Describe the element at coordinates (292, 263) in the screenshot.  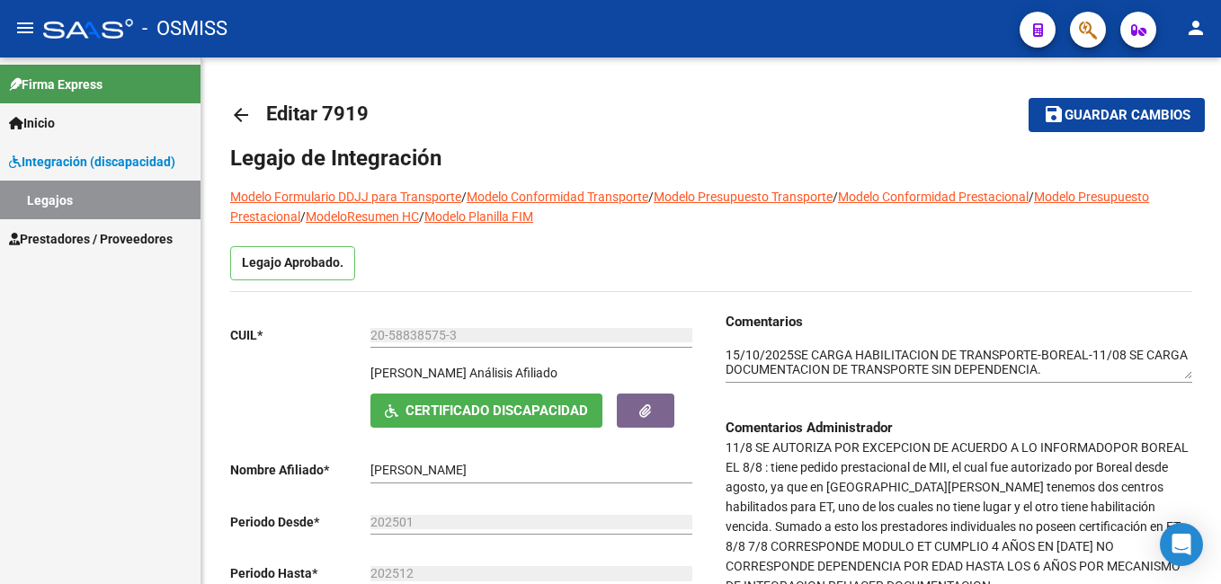
I see `p: Legajo Aprobado.` at that location.